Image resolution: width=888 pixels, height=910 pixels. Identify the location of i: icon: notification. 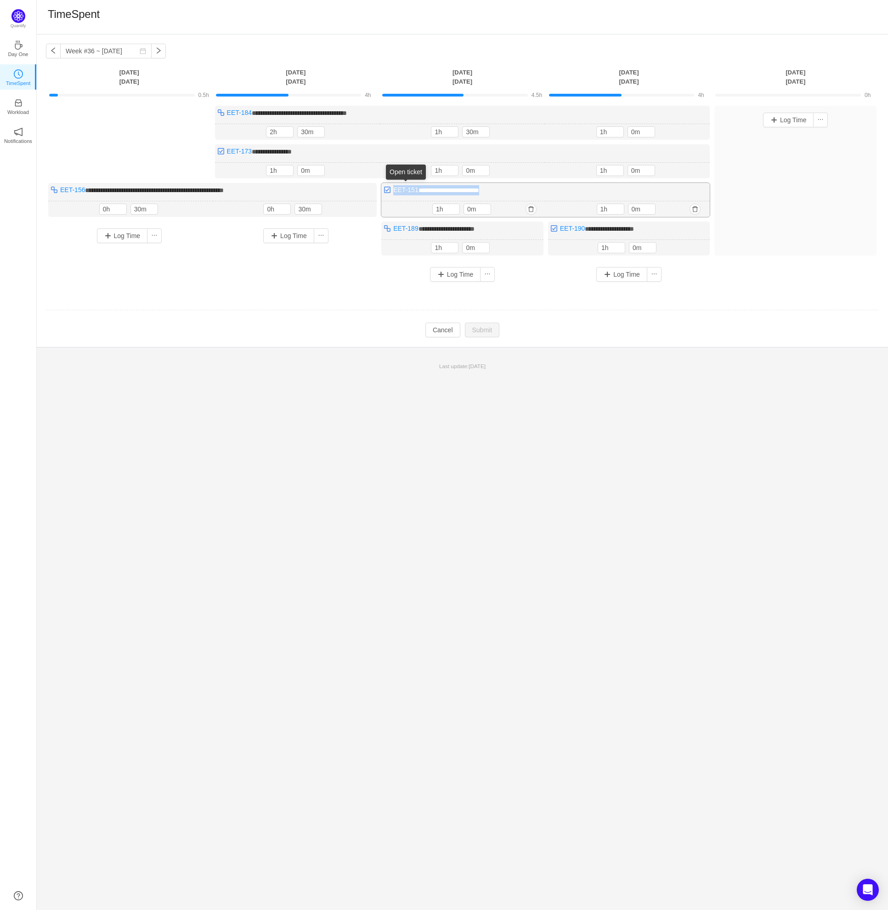
(18, 132).